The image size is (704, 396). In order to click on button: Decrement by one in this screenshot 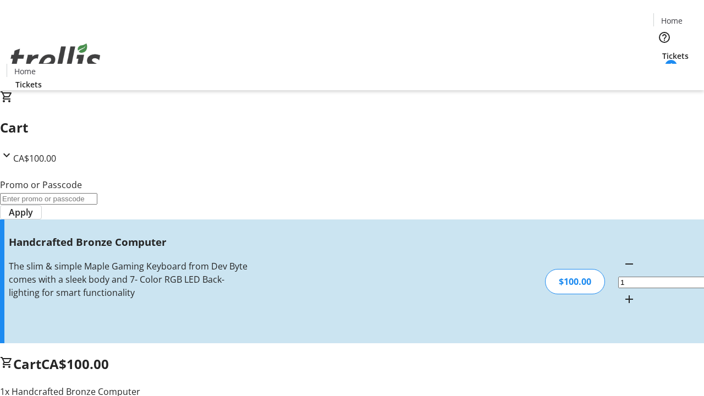, I will do `click(629, 264)`.